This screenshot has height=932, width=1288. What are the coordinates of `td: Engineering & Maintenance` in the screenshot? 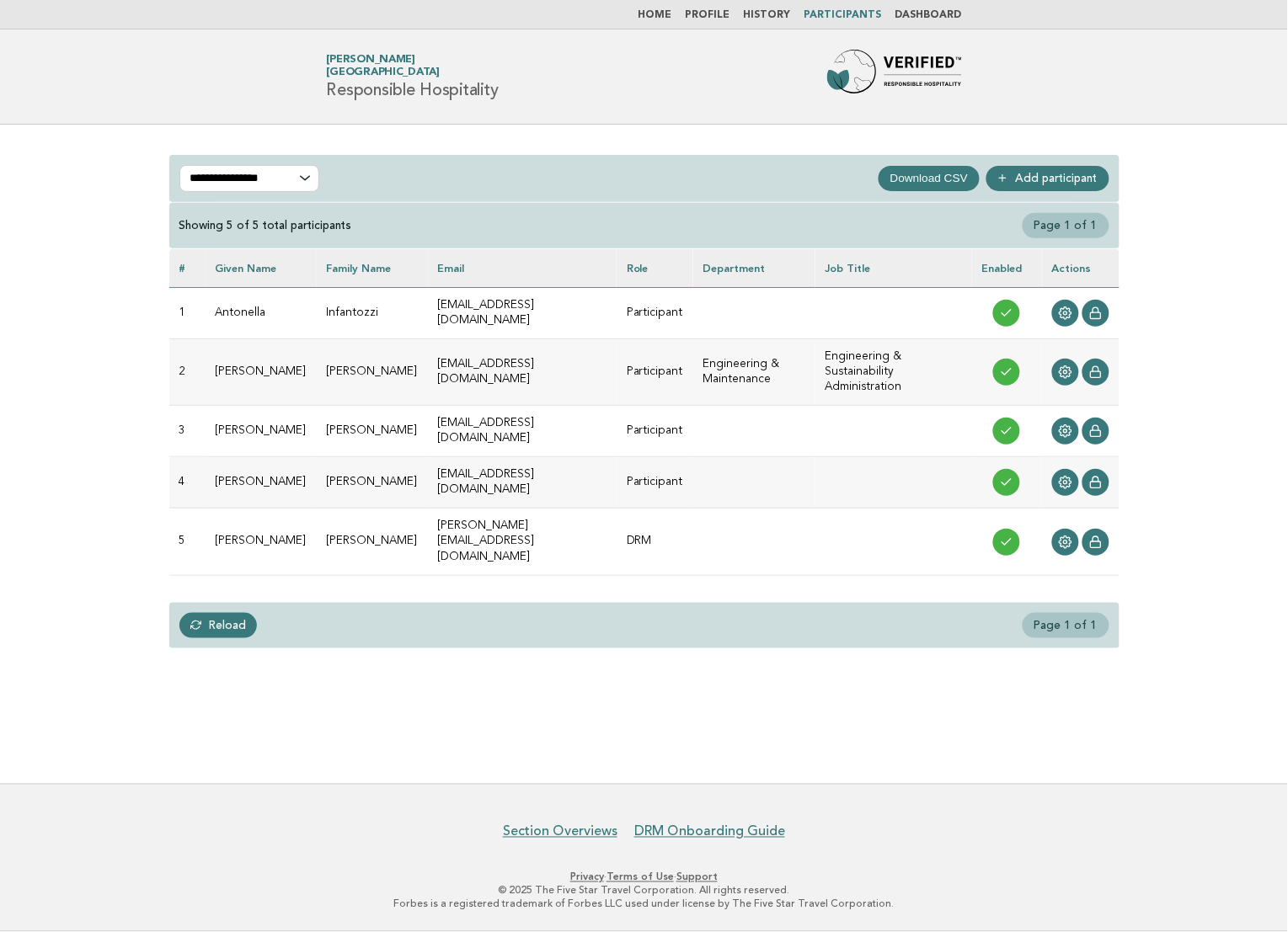 It's located at (754, 372).